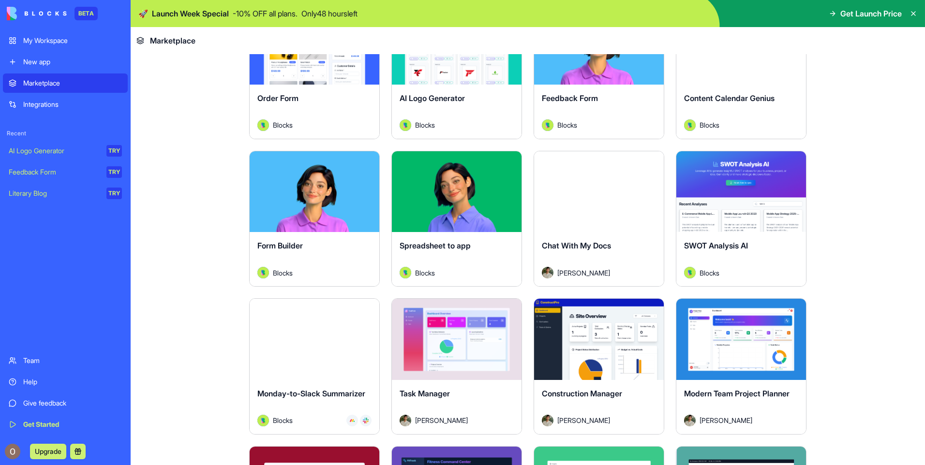 This screenshot has width=925, height=465. What do you see at coordinates (54, 172) in the screenshot?
I see `div: Feedback Form` at bounding box center [54, 172].